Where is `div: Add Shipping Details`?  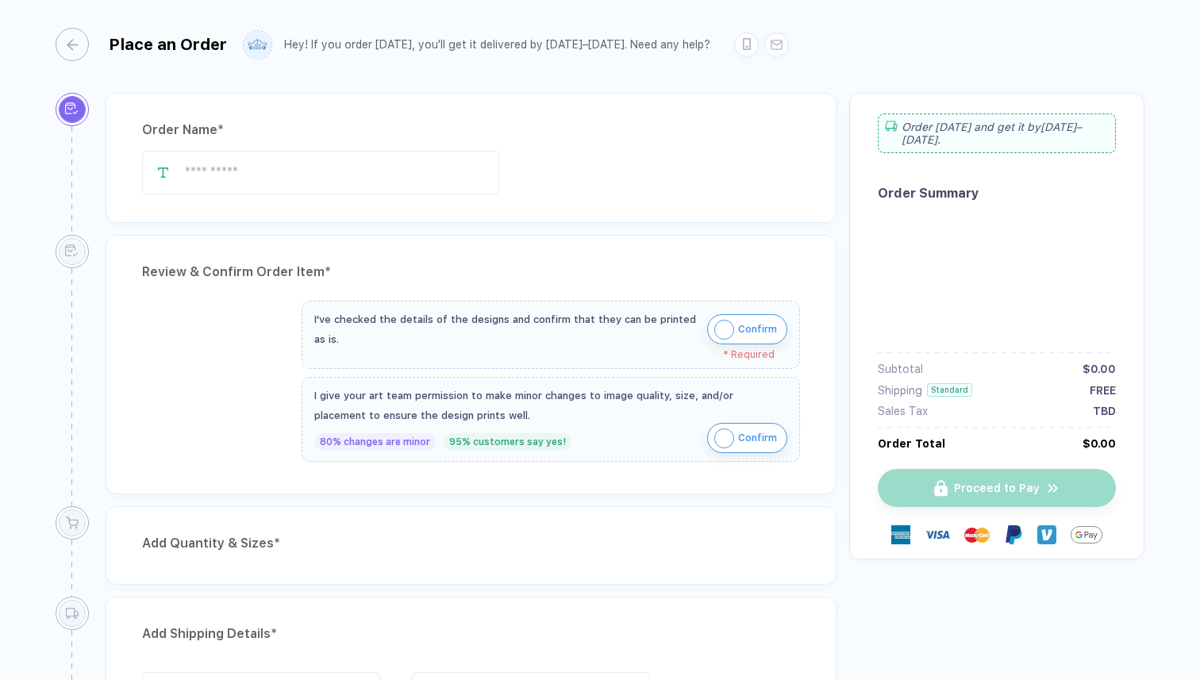
div: Add Shipping Details is located at coordinates (470, 634).